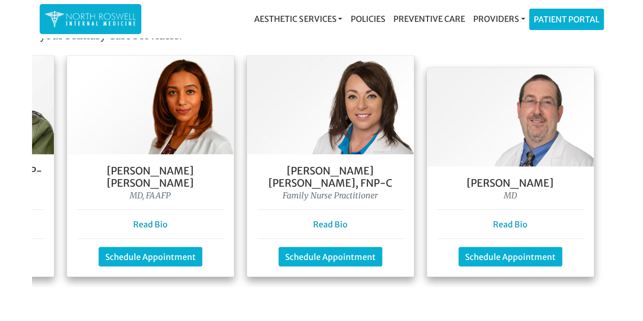 The width and height of the screenshot is (643, 321). Describe the element at coordinates (150, 105) in the screenshot. I see `img: Dr. Farah Mubarak Ali MD, FAAFP` at that location.